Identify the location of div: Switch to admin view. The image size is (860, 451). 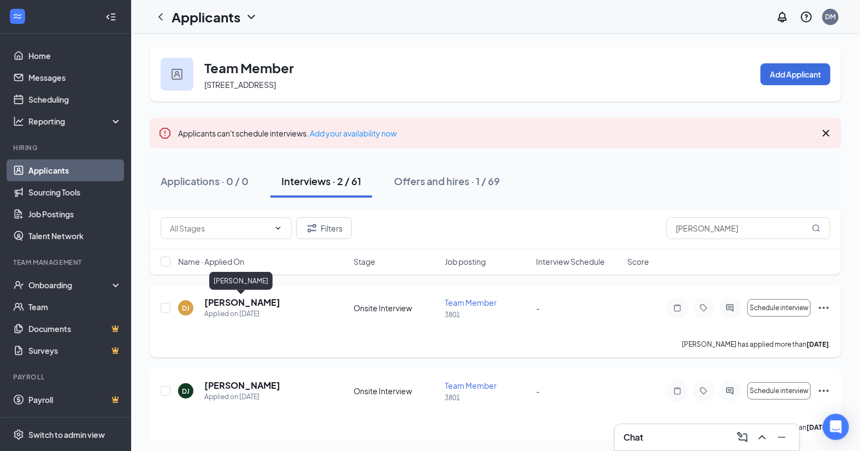
(67, 435).